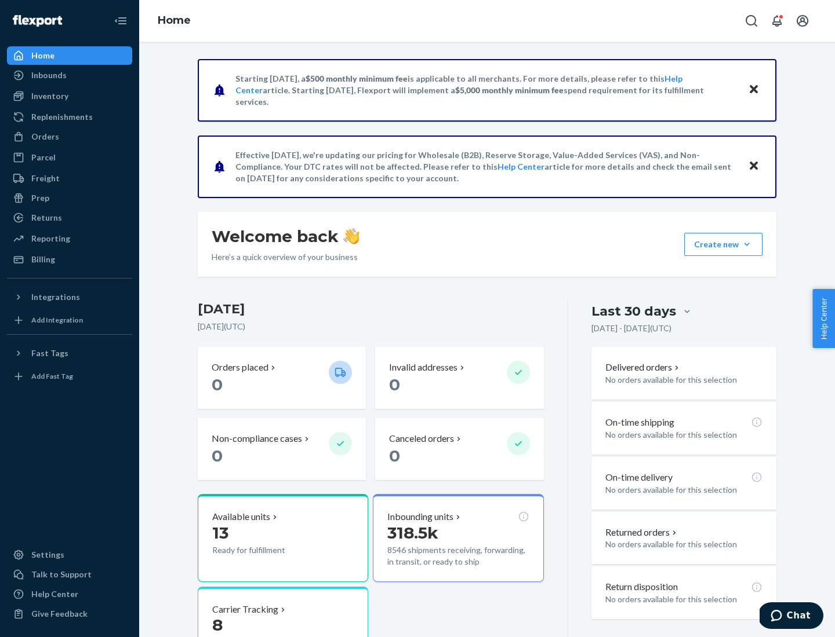 Image resolution: width=835 pixels, height=637 pixels. What do you see at coordinates (174, 21) in the screenshot?
I see `ol: breadcrumbs` at bounding box center [174, 21].